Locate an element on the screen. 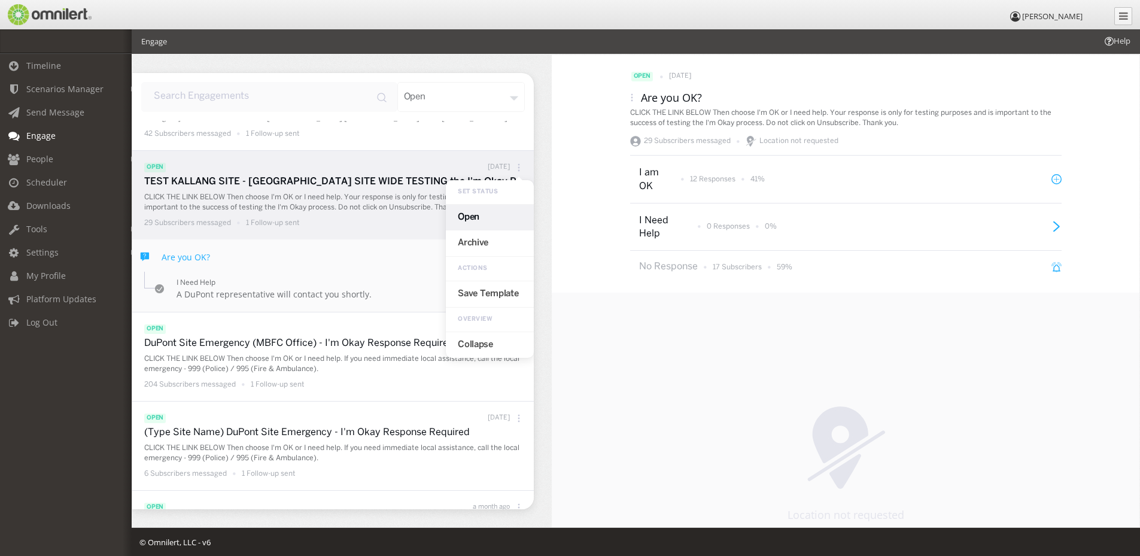 The image size is (1140, 556). p: 59% is located at coordinates (784, 267).